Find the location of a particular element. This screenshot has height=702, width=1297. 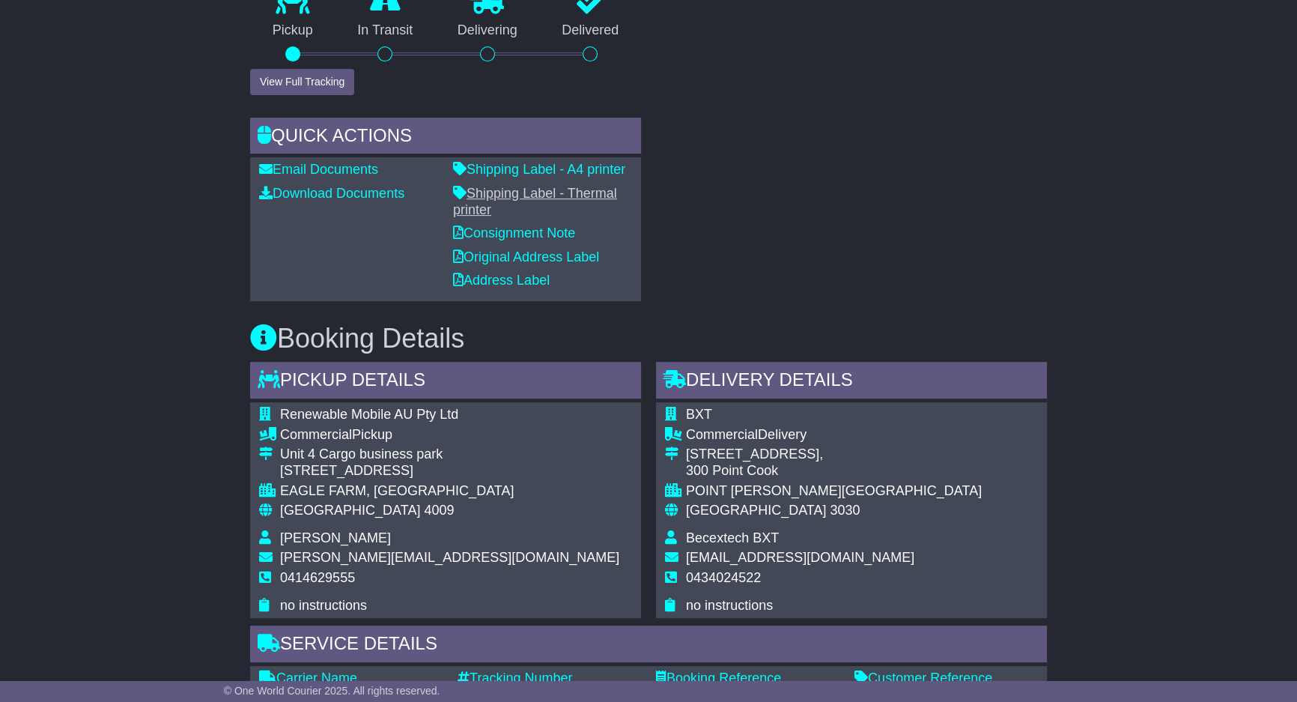

a: Address Label is located at coordinates (501, 280).